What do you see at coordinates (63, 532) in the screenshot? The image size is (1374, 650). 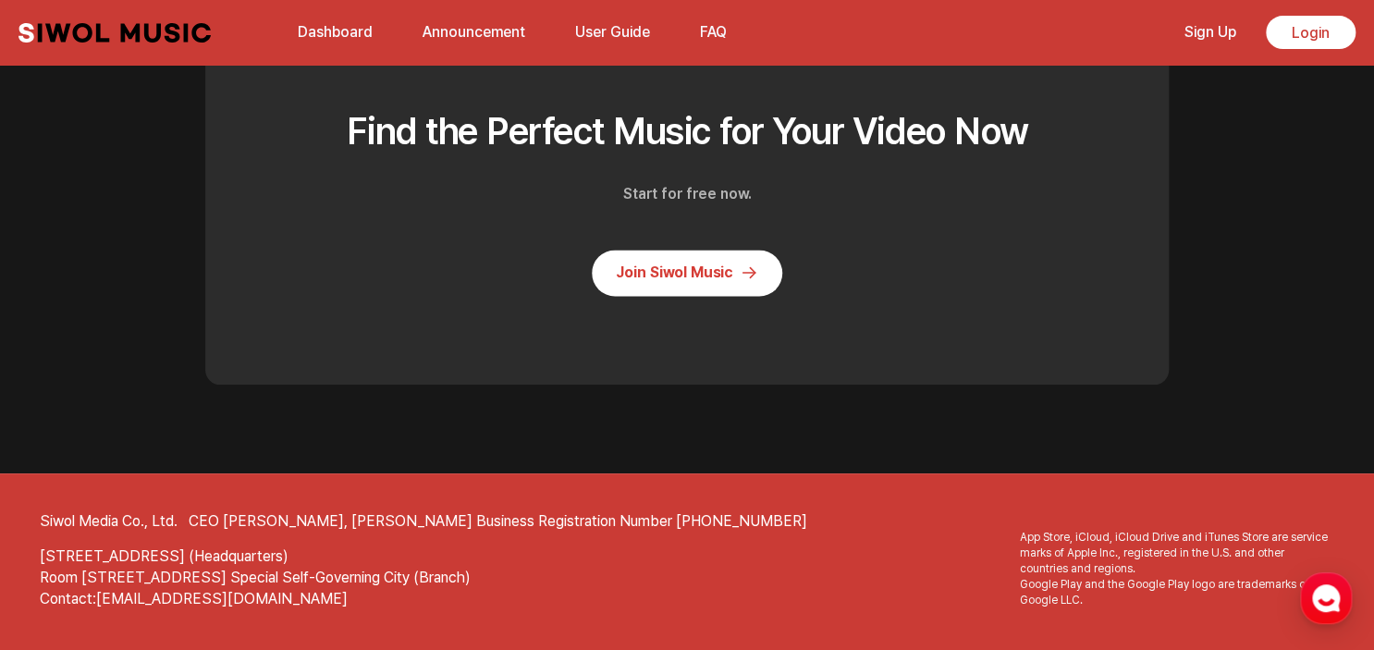 I see `span: Home` at bounding box center [63, 532].